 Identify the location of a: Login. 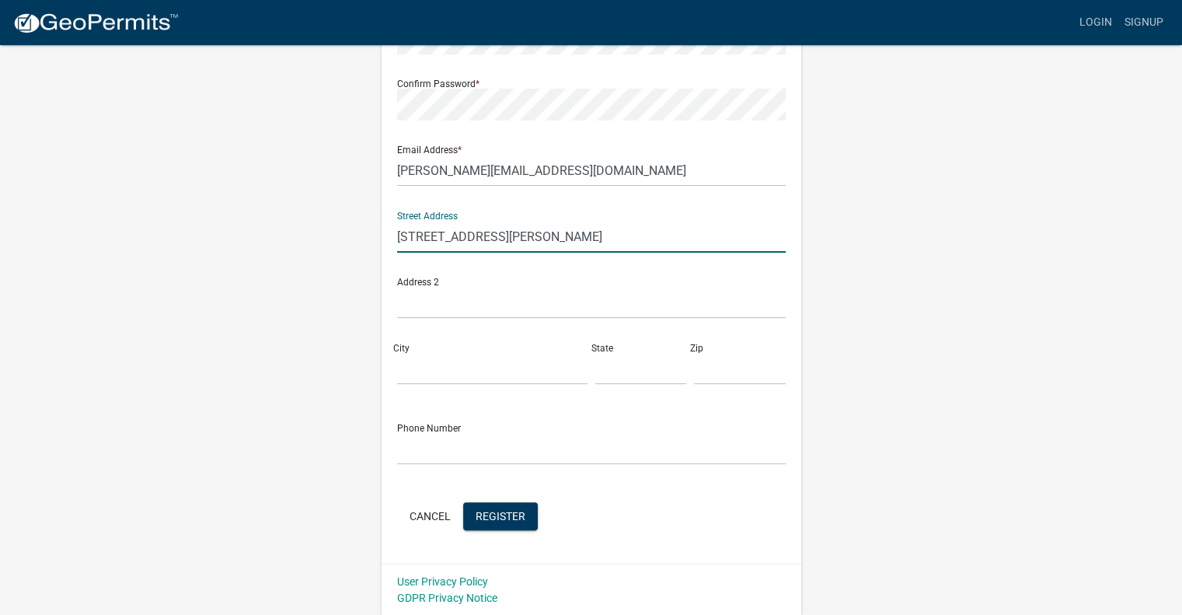
(1096, 23).